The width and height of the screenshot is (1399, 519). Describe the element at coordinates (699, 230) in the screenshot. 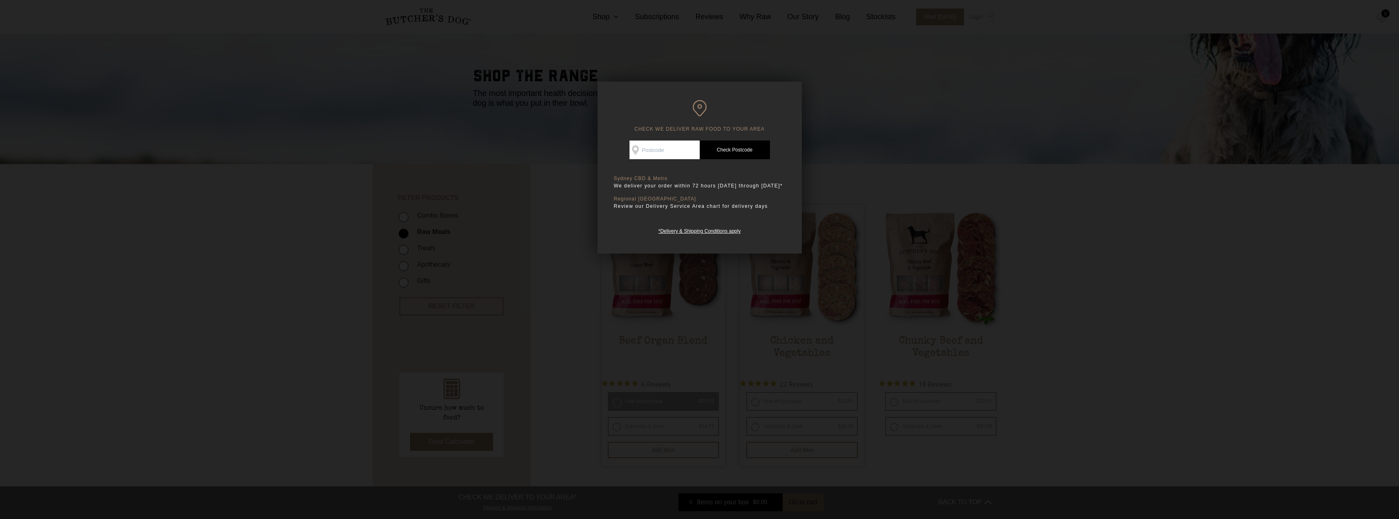

I see `a: *Delivery & Shipping Conditions apply` at that location.